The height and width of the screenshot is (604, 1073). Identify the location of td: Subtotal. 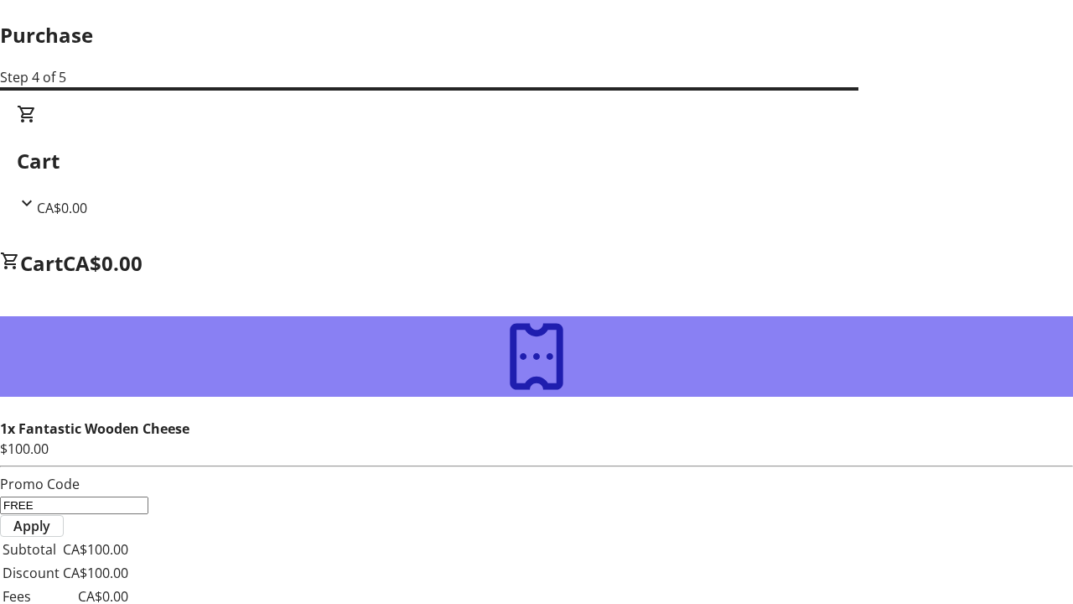
(31, 549).